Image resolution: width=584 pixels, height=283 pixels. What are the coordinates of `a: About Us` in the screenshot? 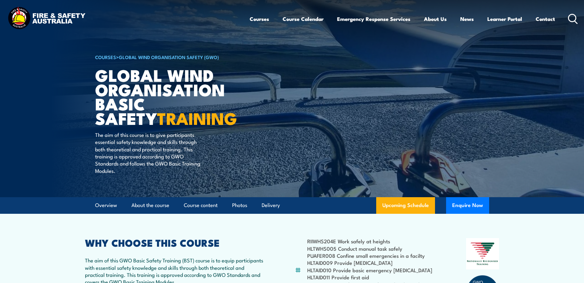 It's located at (435, 19).